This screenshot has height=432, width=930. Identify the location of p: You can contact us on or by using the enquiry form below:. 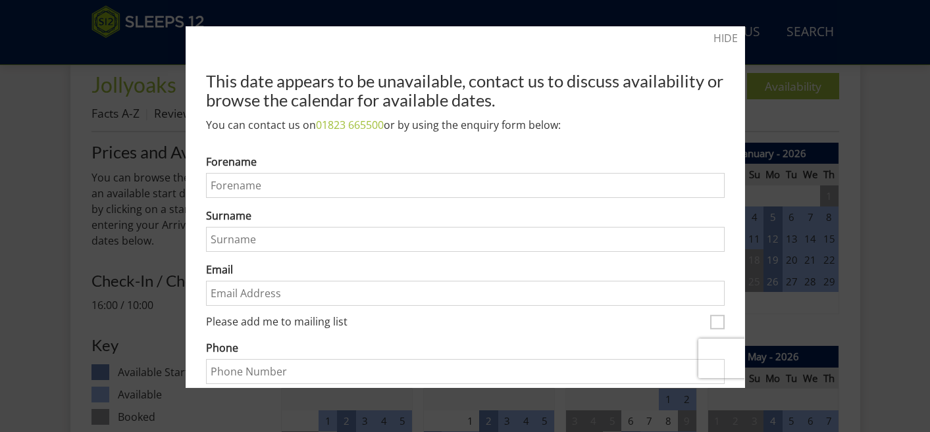
(465, 125).